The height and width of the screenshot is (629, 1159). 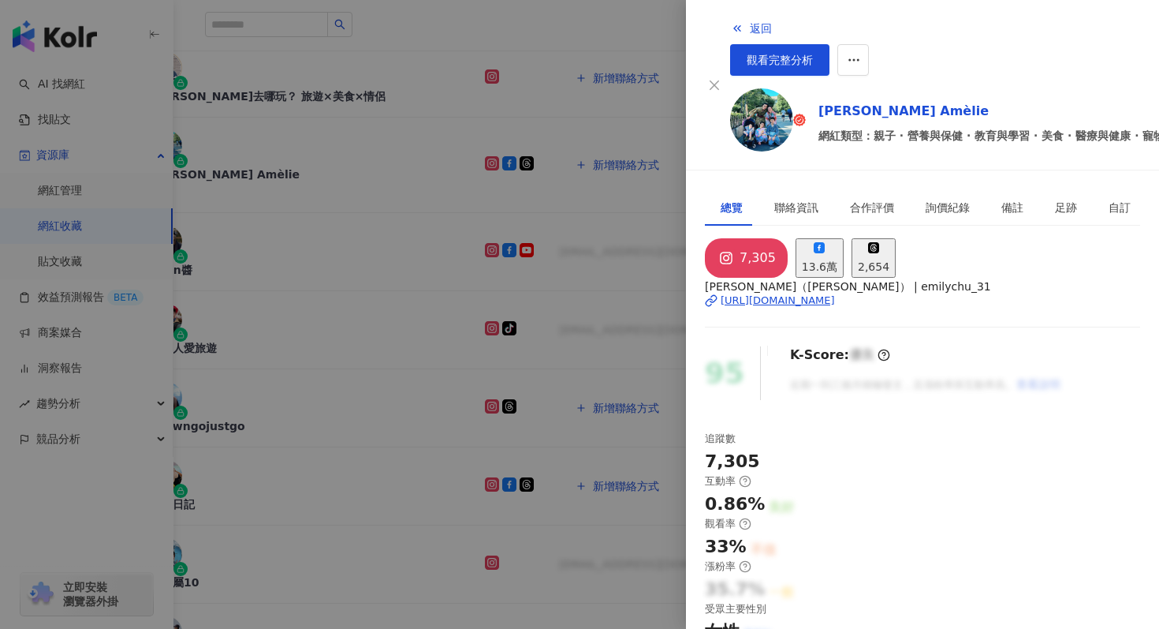 What do you see at coordinates (762, 120) in the screenshot?
I see `img: KOL Avatar` at bounding box center [762, 120].